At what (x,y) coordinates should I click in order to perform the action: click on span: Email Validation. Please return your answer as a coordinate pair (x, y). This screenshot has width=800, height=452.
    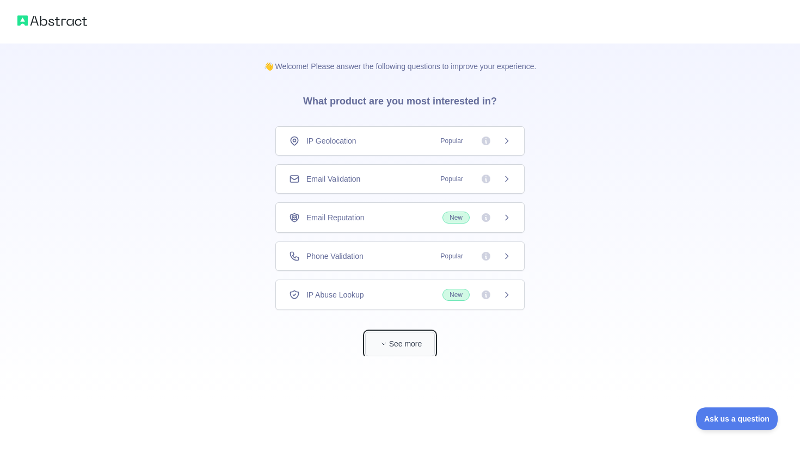
    Looking at the image, I should click on (333, 179).